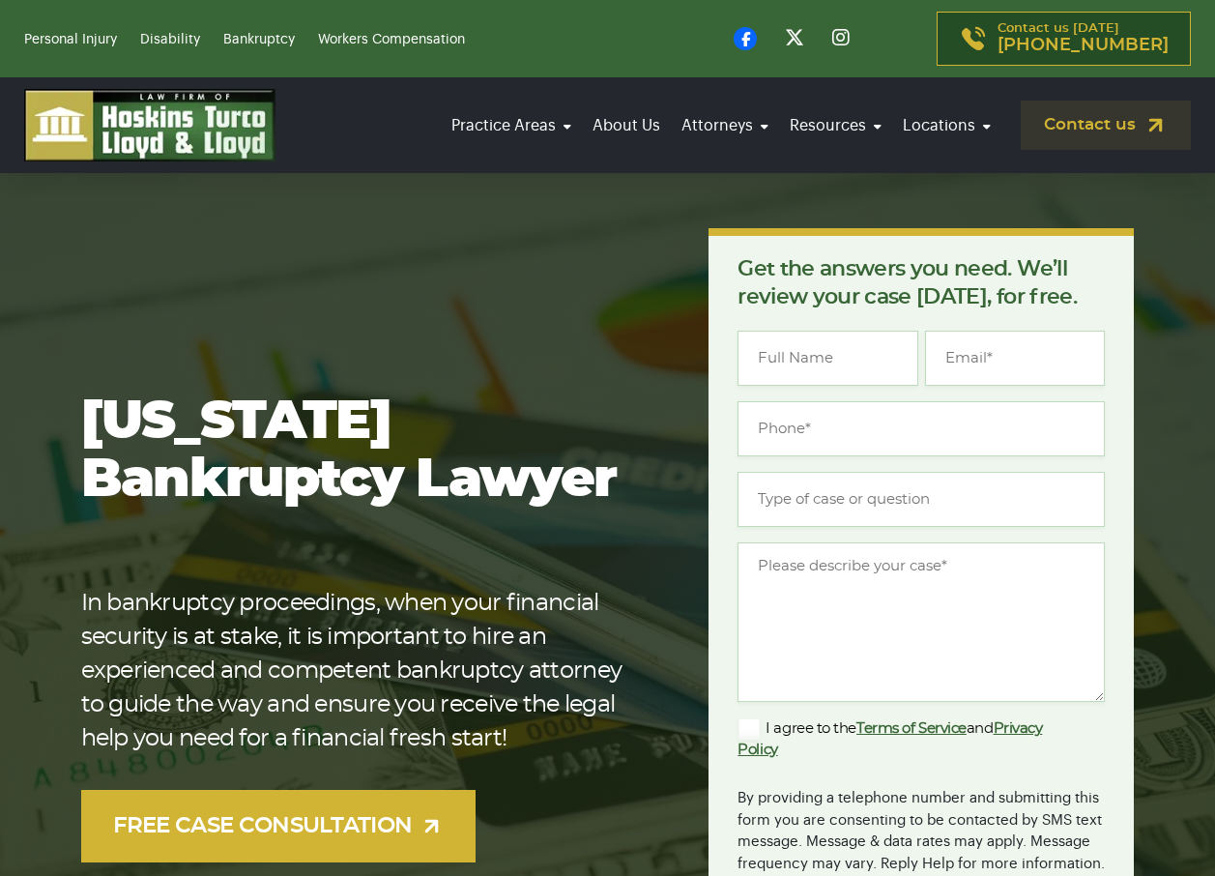 This screenshot has width=1215, height=876. Describe the element at coordinates (278, 825) in the screenshot. I see `a: FREE CASE CONSULTATION` at that location.